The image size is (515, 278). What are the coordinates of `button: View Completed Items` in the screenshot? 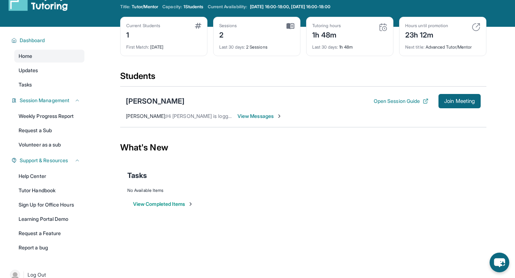 It's located at (163, 204).